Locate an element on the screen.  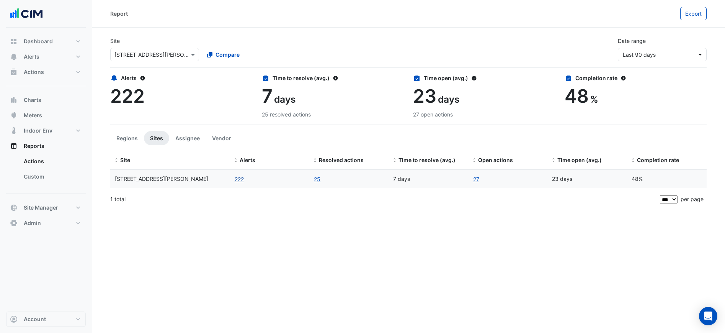
button: Reports is located at coordinates (46, 146).